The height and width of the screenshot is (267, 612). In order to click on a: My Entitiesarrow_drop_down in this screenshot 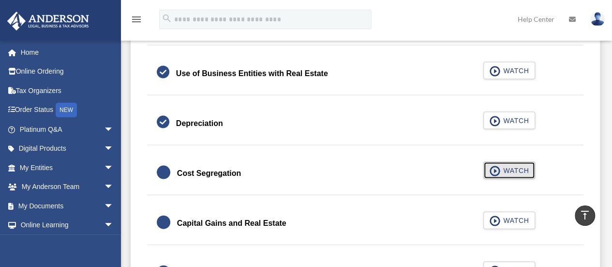, I will do `click(67, 167)`.